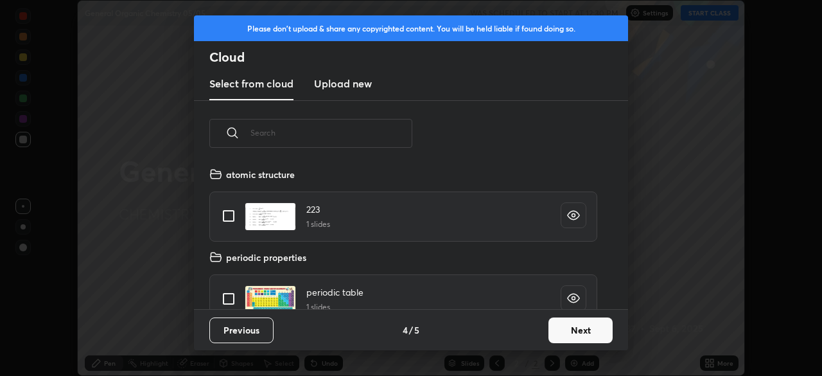 This screenshot has height=376, width=822. What do you see at coordinates (405, 330) in the screenshot?
I see `h4: 4` at bounding box center [405, 330].